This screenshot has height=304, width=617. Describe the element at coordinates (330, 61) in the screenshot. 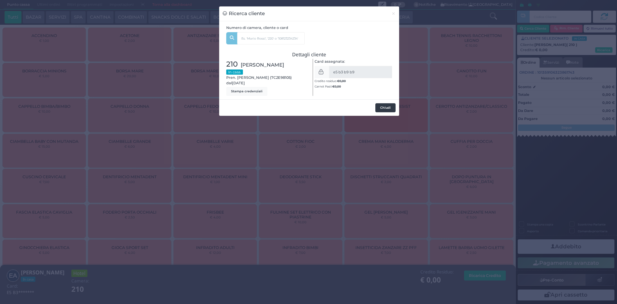

I see `label: Card assegnata:` at that location.